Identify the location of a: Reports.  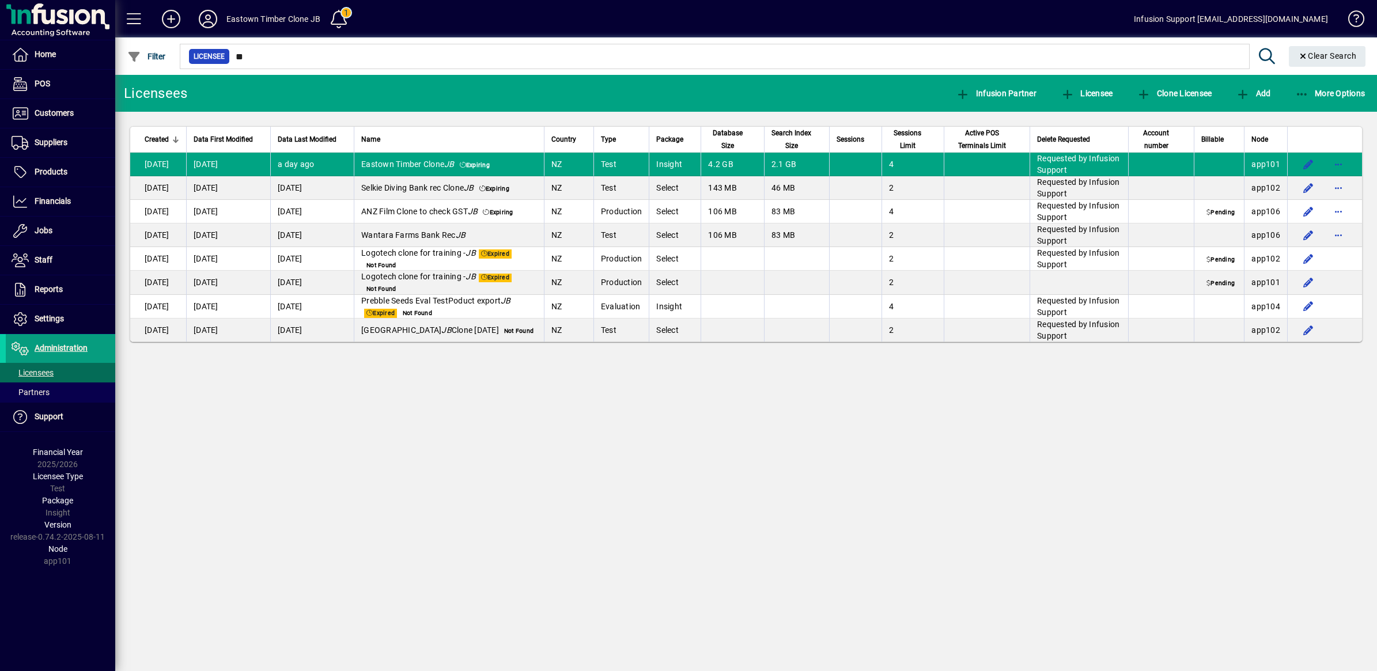
(61, 290).